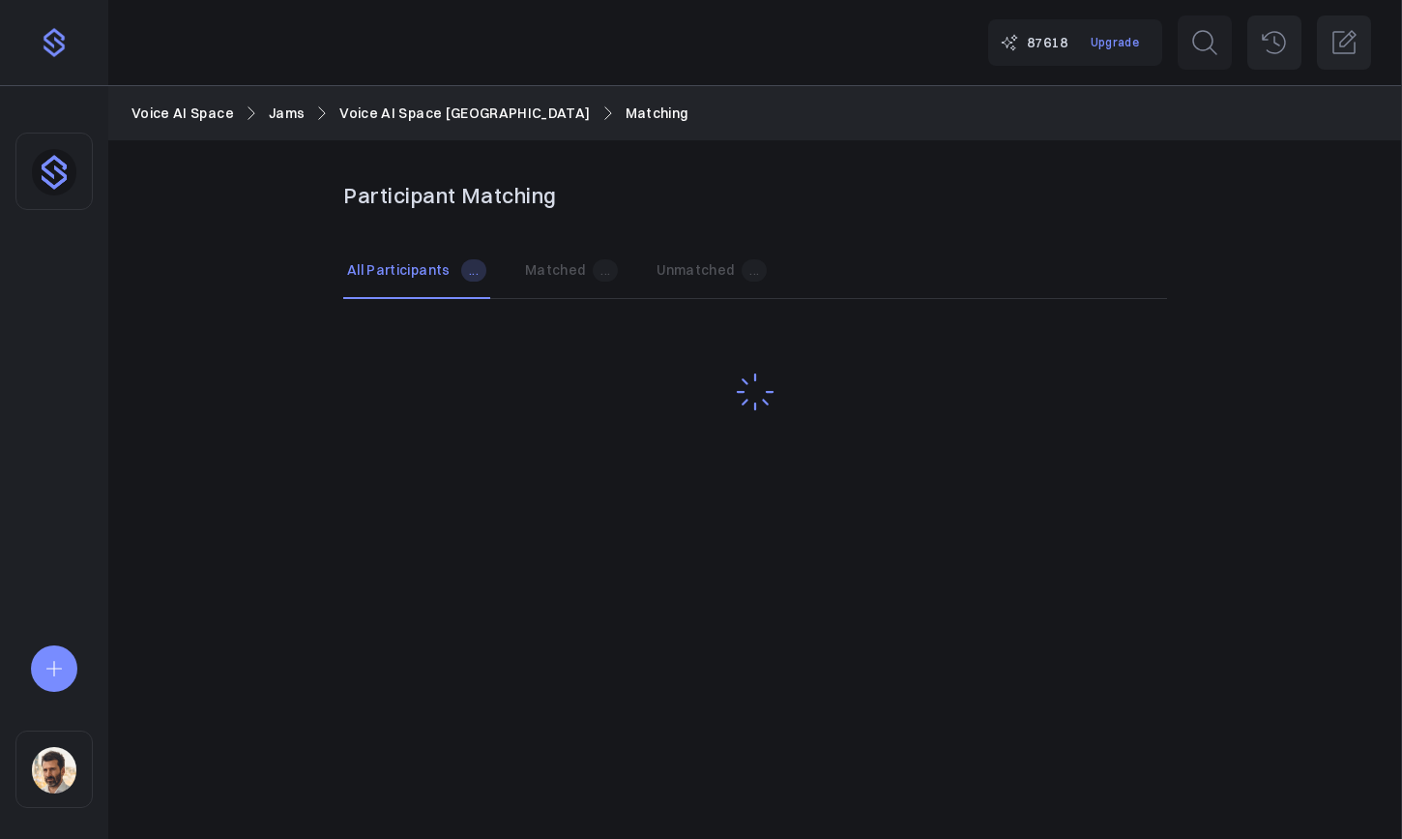  Describe the element at coordinates (572, 271) in the screenshot. I see `button: Matched...` at that location.